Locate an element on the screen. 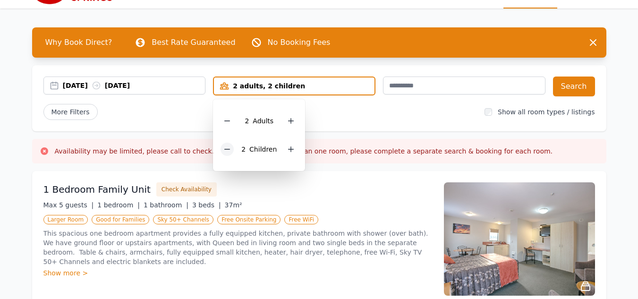 The image size is (638, 299). span: 1 bedroom | is located at coordinates (119, 205).